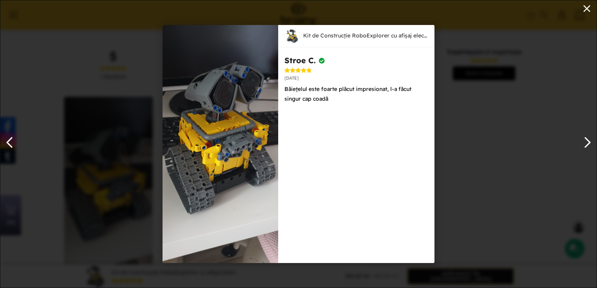 Image resolution: width=597 pixels, height=288 pixels. I want to click on span: Băiețelul este foarte plăcut impresionat, l-a făcut singur cap coadă, so click(348, 94).